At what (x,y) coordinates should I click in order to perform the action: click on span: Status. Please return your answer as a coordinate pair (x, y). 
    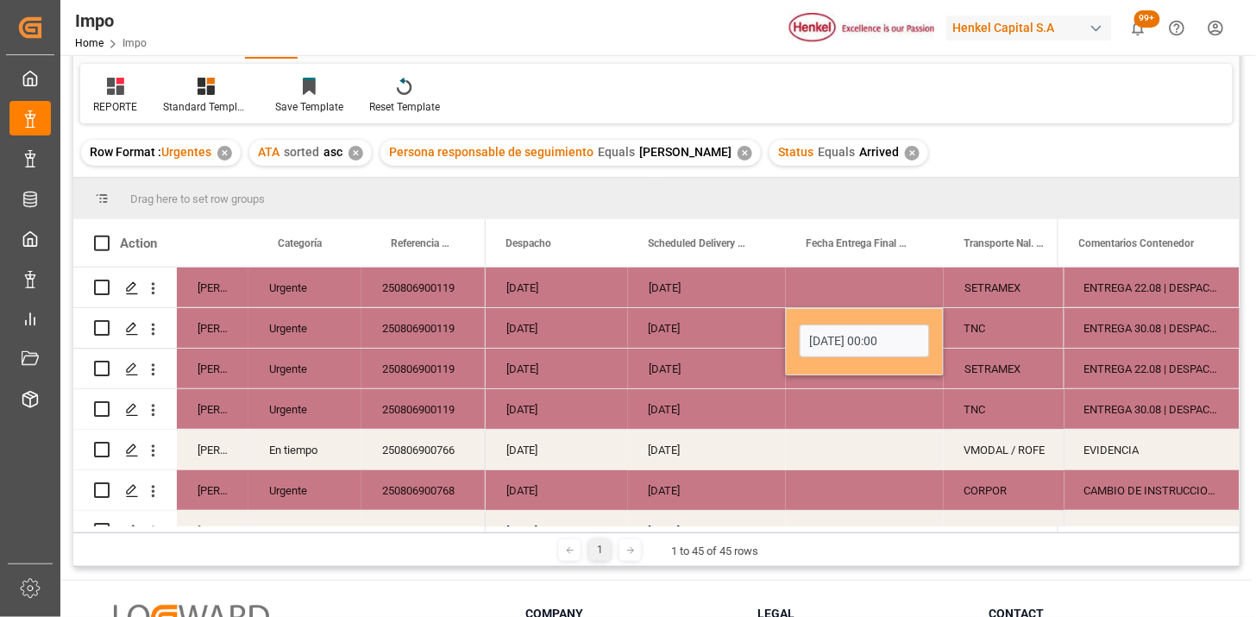
    Looking at the image, I should click on (796, 152).